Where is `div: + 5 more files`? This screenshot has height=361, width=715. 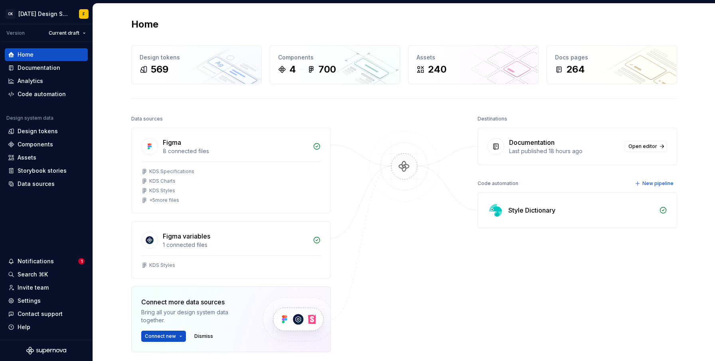
div: + 5 more files is located at coordinates (164, 200).